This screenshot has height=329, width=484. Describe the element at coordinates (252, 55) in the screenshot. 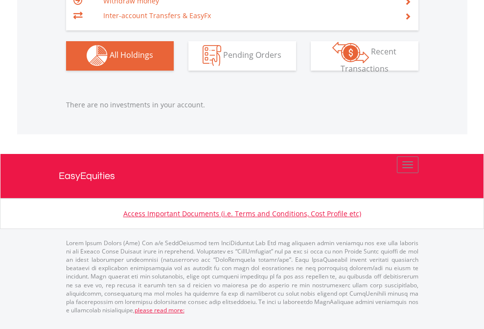

I see `span: Pending Orders` at that location.